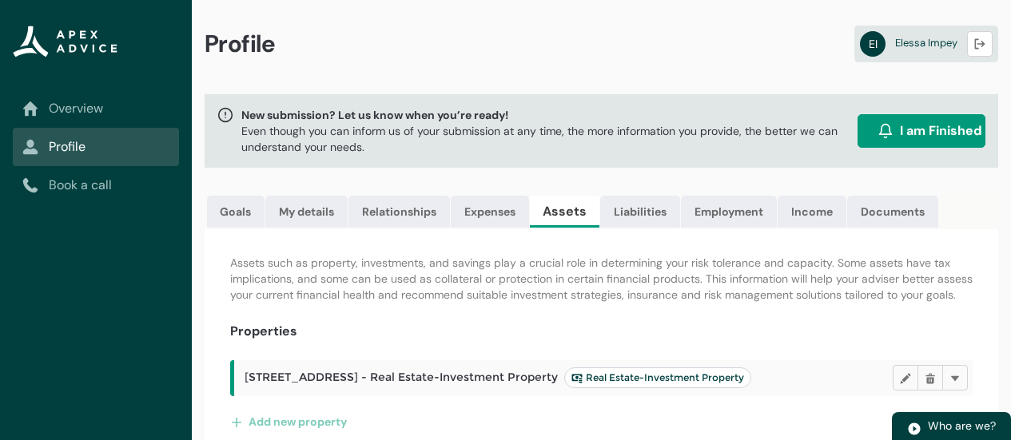 The height and width of the screenshot is (440, 1011). Describe the element at coordinates (564, 212) in the screenshot. I see `a: Assets` at that location.